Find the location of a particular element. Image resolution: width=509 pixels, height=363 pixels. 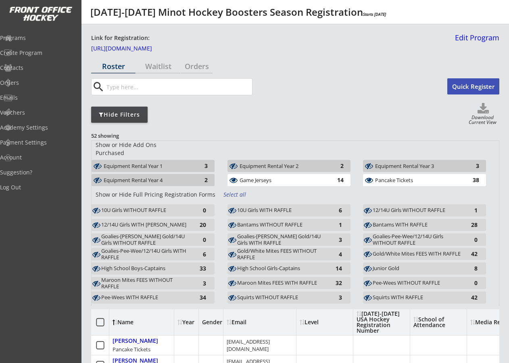

div: 28 is located at coordinates (469, 224).